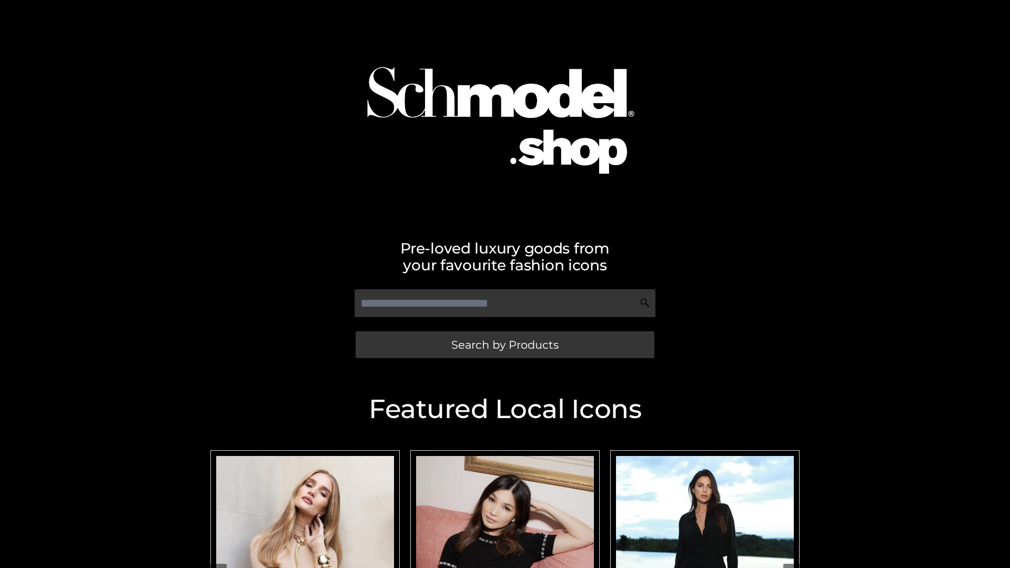 The image size is (1010, 568). What do you see at coordinates (505, 409) in the screenshot?
I see `h2: Featured Local Icons​` at bounding box center [505, 409].